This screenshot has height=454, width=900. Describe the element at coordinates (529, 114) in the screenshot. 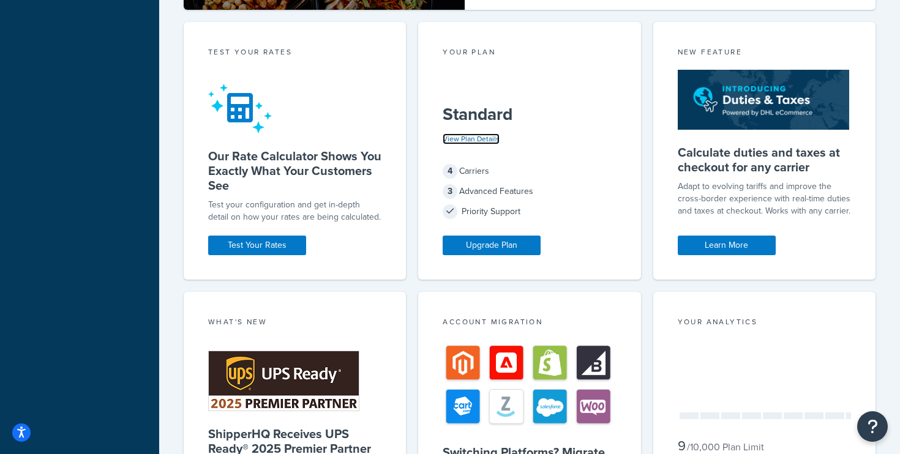

I see `h5: Standard` at that location.